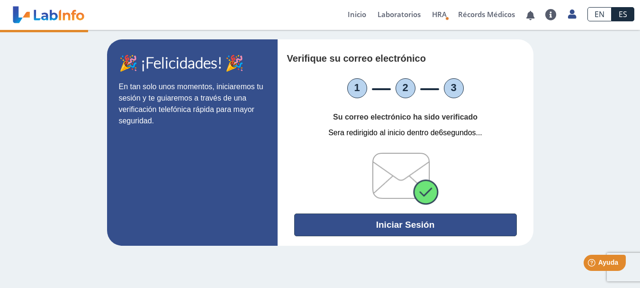 The width and height of the screenshot is (640, 288). Describe the element at coordinates (454, 88) in the screenshot. I see `li: 3` at that location.